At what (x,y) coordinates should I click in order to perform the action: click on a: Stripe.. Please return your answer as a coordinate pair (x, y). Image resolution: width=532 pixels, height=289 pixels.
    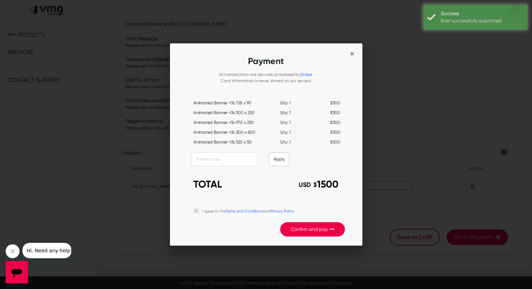
    Looking at the image, I should click on (307, 75).